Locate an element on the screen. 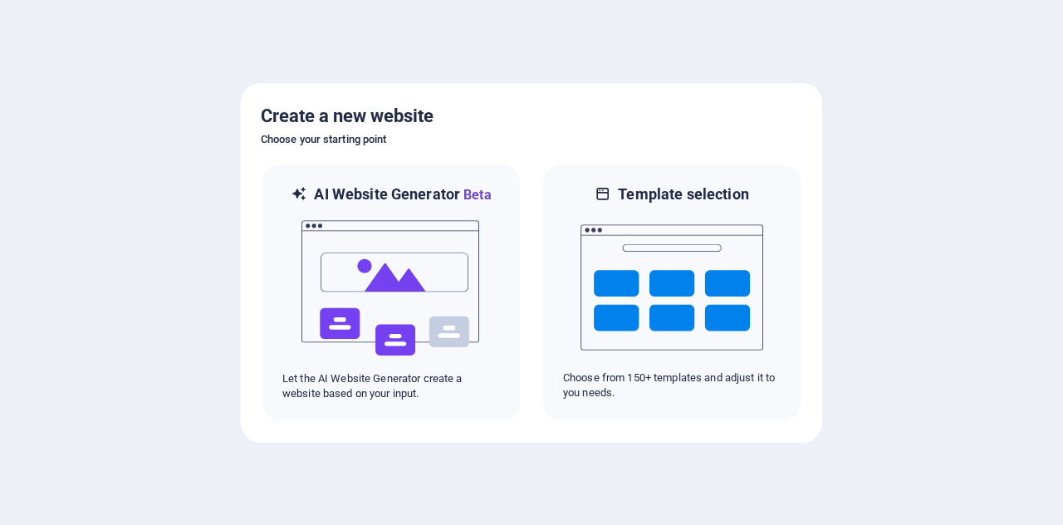  p: Choose from 150+ templates and adjust it to you needs. is located at coordinates (672, 385).